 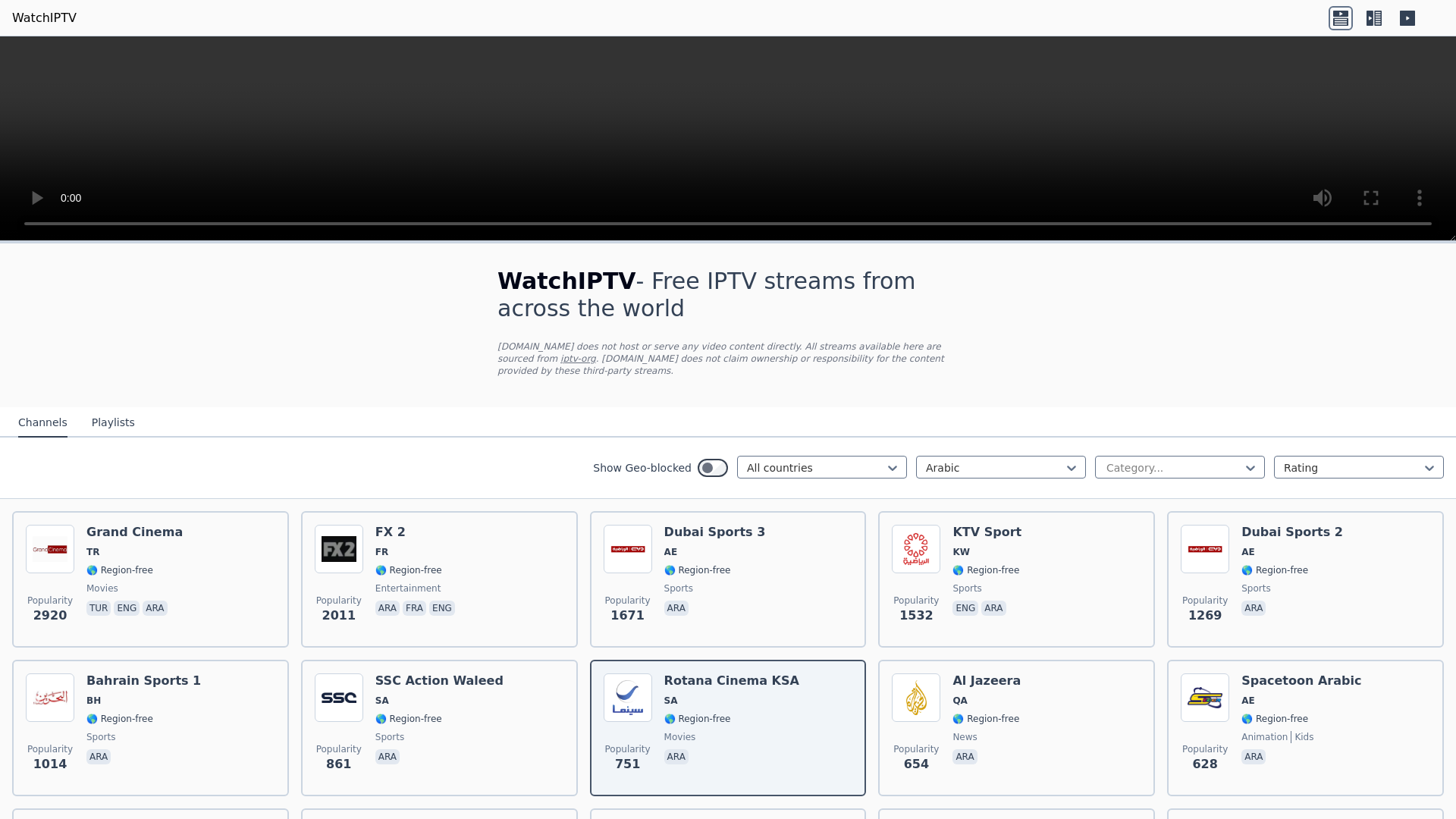 What do you see at coordinates (439, 682) in the screenshot?
I see `h6: SSC Action Waleed` at bounding box center [439, 682].